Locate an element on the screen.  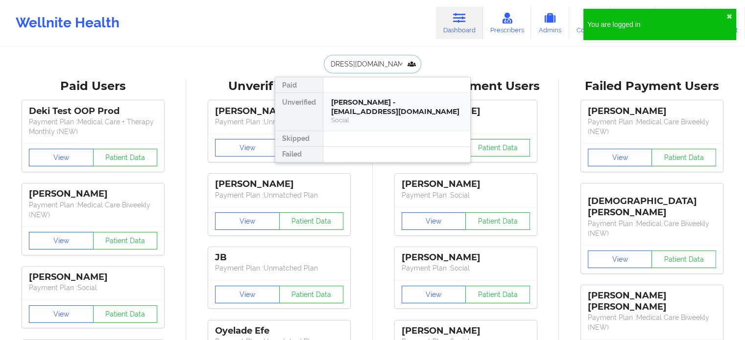
a: Coaches is located at coordinates (589, 23).